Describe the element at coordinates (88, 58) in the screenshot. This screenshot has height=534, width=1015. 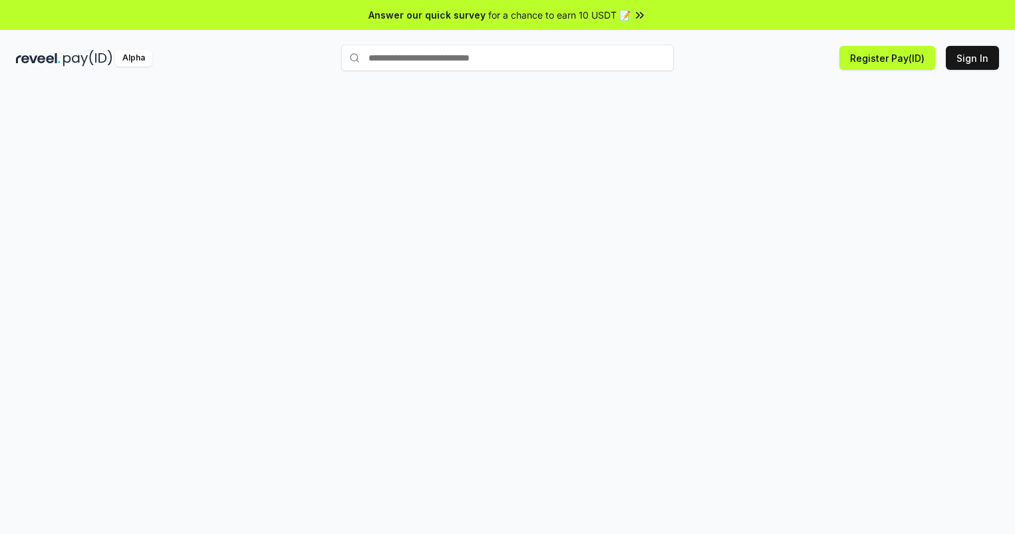
I see `img: pay_id` at that location.